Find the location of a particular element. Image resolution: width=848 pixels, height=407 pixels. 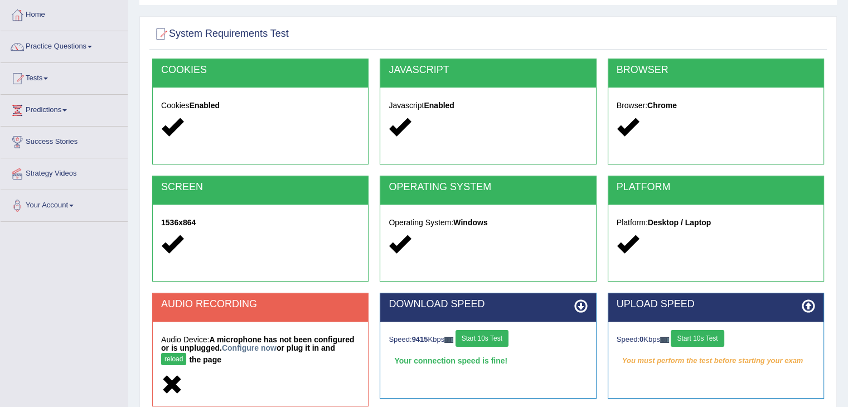

a: Tests is located at coordinates (64, 77).